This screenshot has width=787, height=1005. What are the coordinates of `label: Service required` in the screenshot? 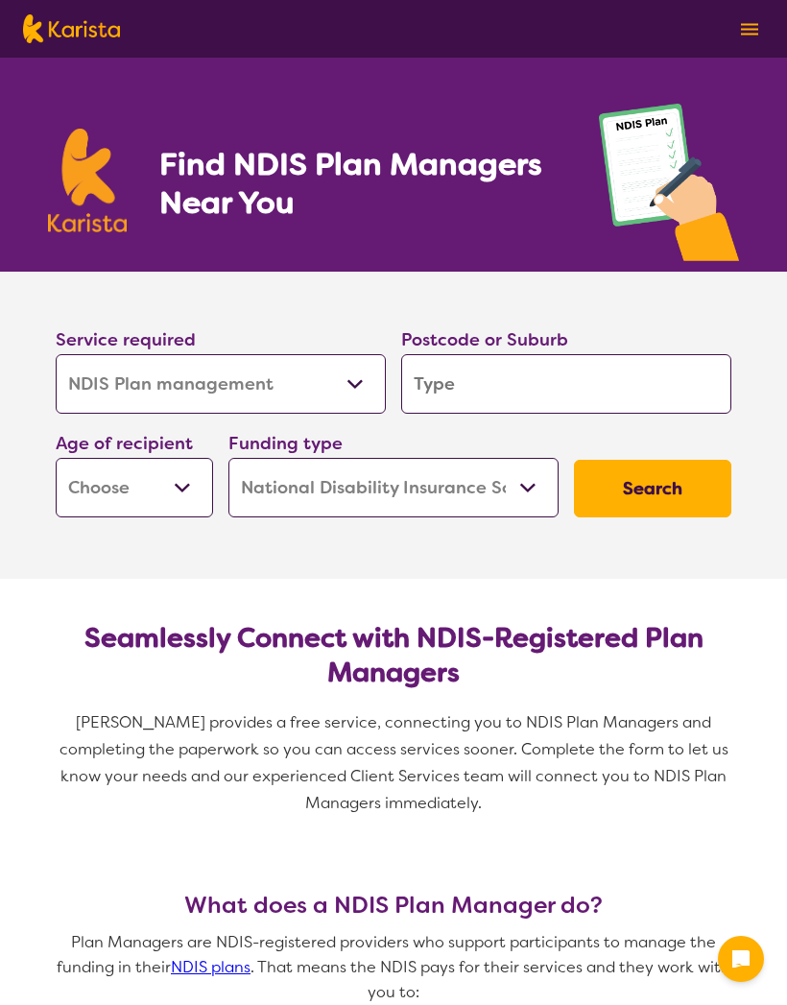 It's located at (126, 340).